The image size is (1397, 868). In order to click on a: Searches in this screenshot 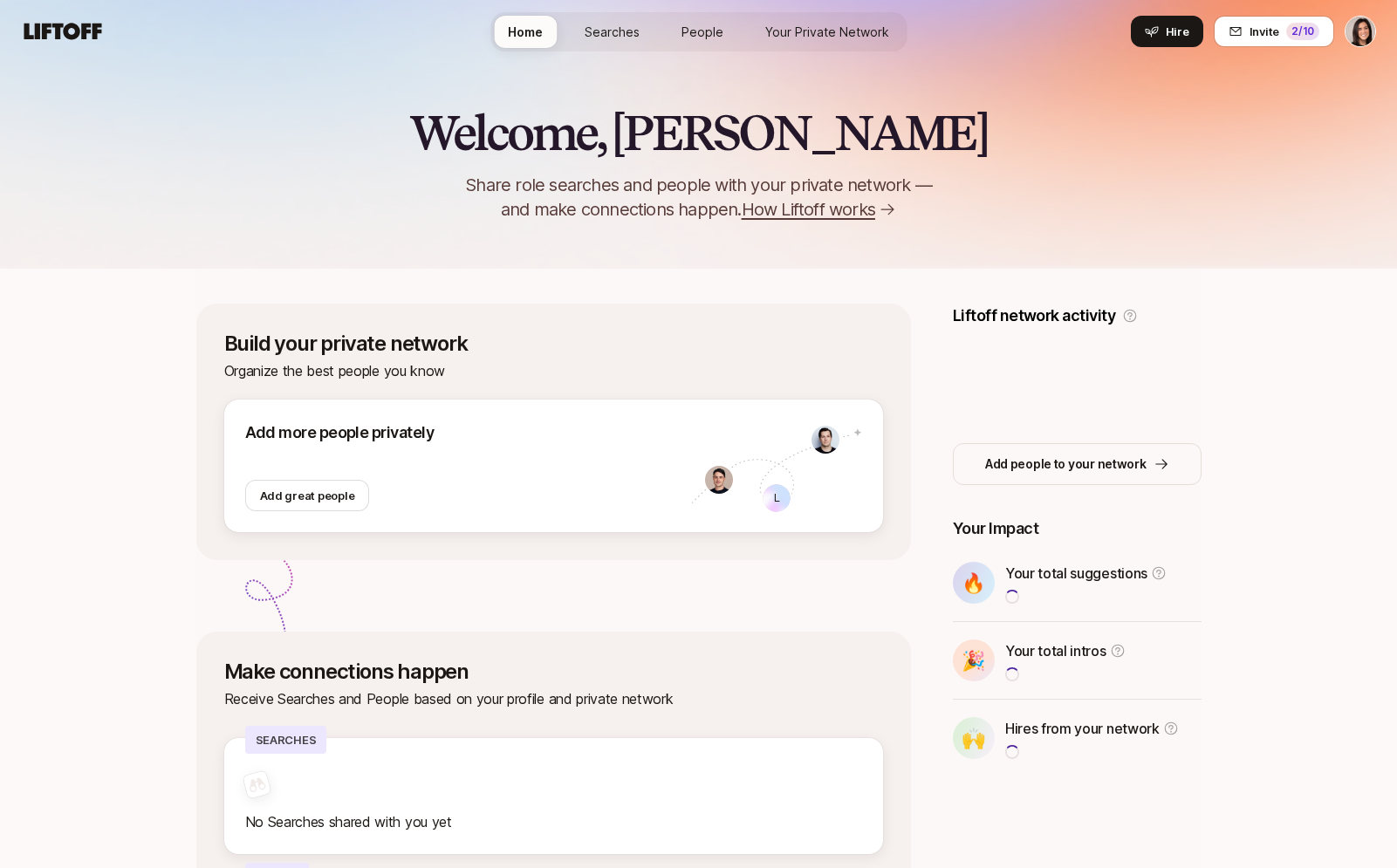, I will do `click(612, 32)`.